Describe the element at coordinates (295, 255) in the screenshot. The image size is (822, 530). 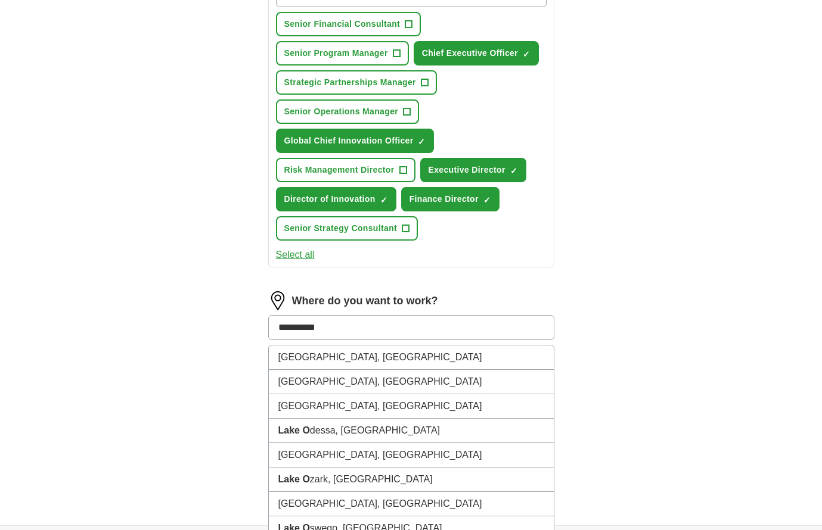
I see `button: Select all` at that location.